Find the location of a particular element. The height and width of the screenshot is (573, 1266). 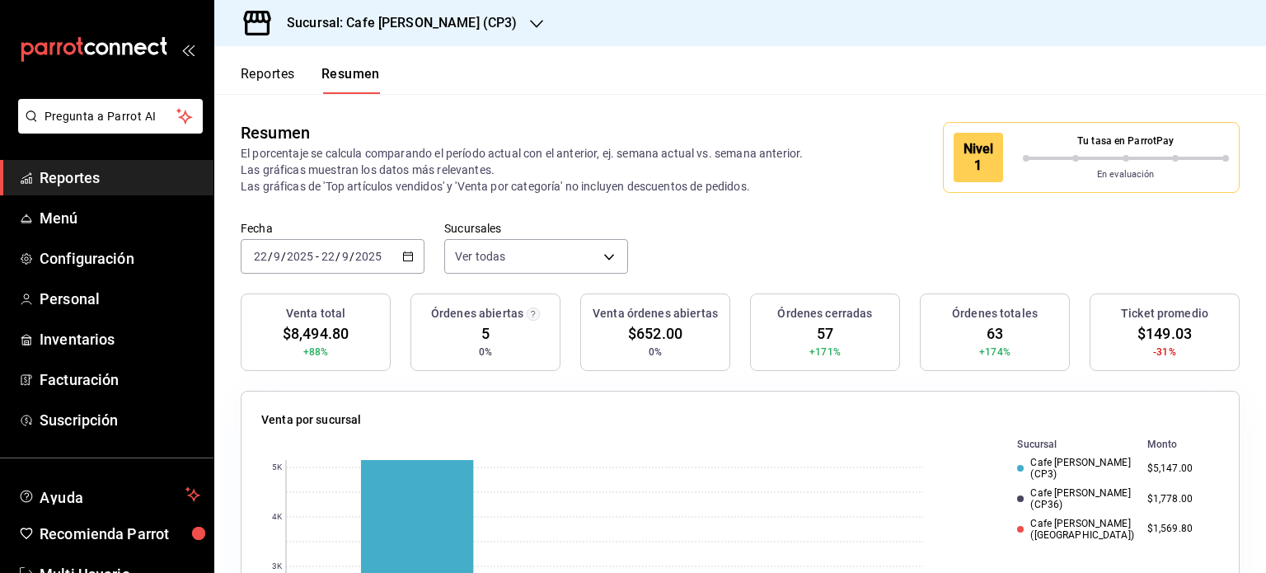

button: open_drawer_menu is located at coordinates (188, 49).